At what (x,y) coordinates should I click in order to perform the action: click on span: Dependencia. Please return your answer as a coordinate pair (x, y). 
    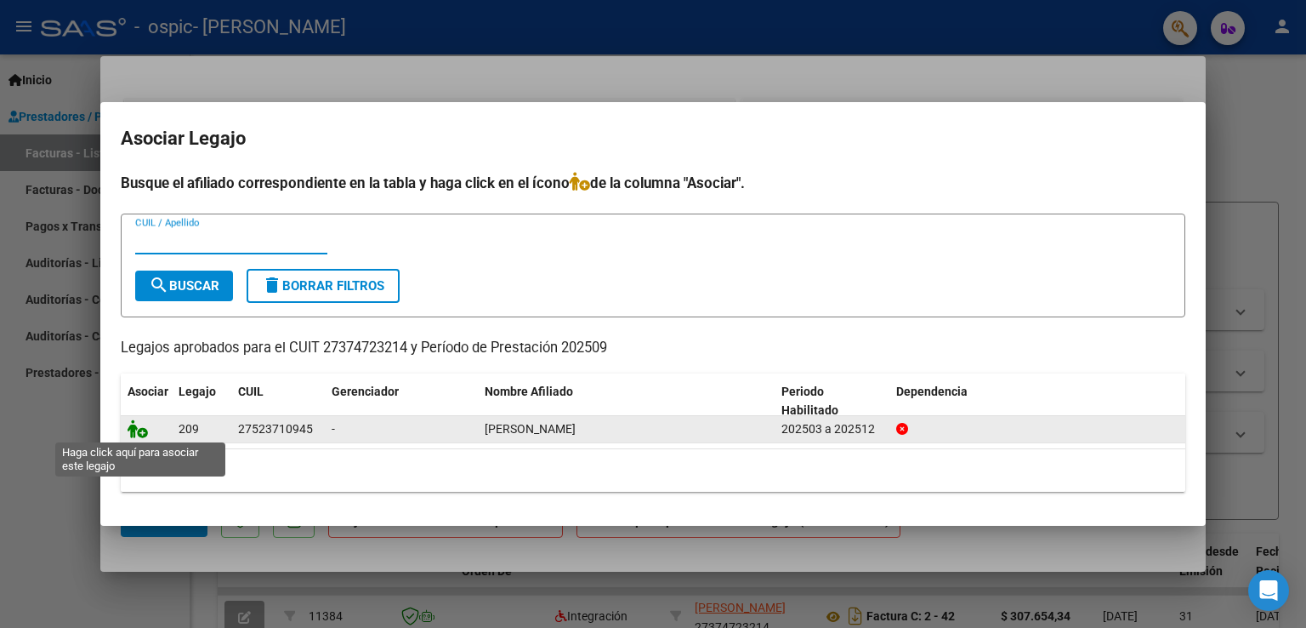
    Looking at the image, I should click on (932, 391).